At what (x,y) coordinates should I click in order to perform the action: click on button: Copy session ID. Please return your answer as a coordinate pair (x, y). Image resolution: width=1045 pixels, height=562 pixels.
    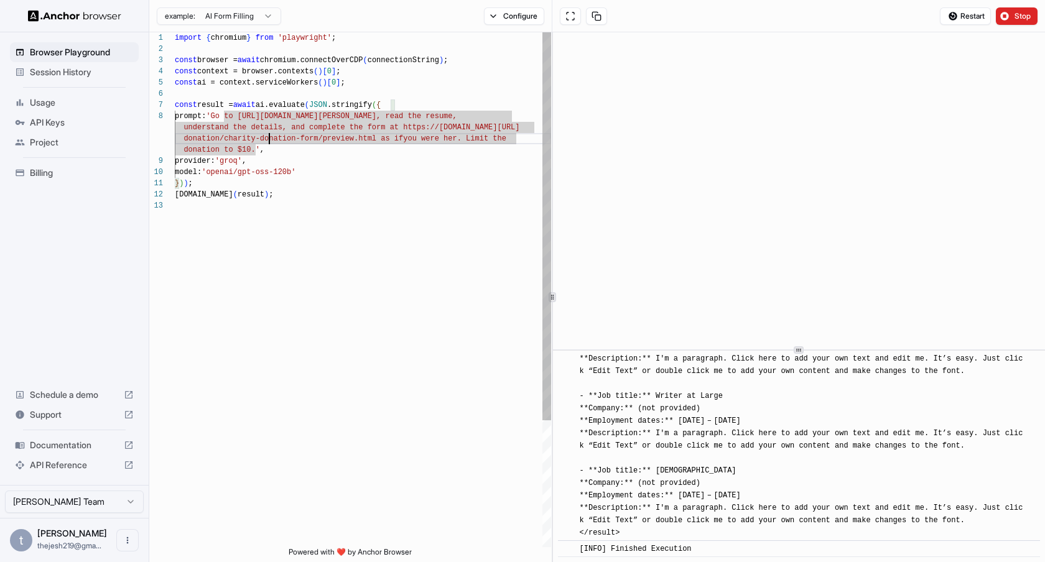
    Looking at the image, I should click on (596, 16).